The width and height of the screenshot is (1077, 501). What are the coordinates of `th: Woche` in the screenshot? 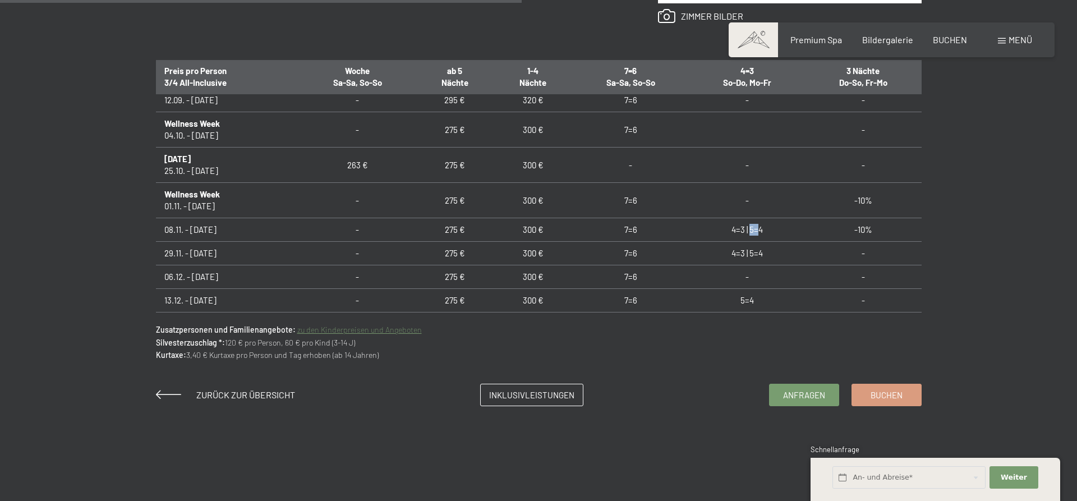 It's located at (357, 76).